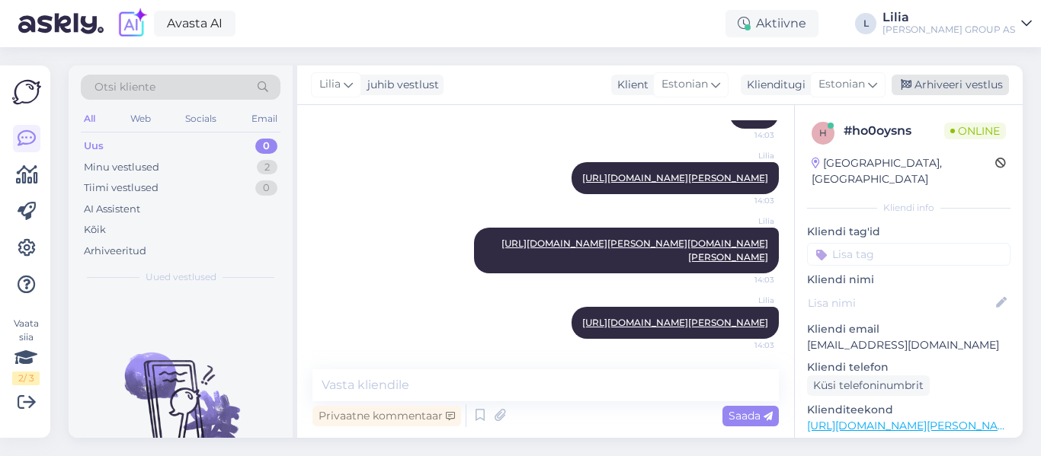  Describe the element at coordinates (908, 254) in the screenshot. I see `input: Lisa tag` at that location.